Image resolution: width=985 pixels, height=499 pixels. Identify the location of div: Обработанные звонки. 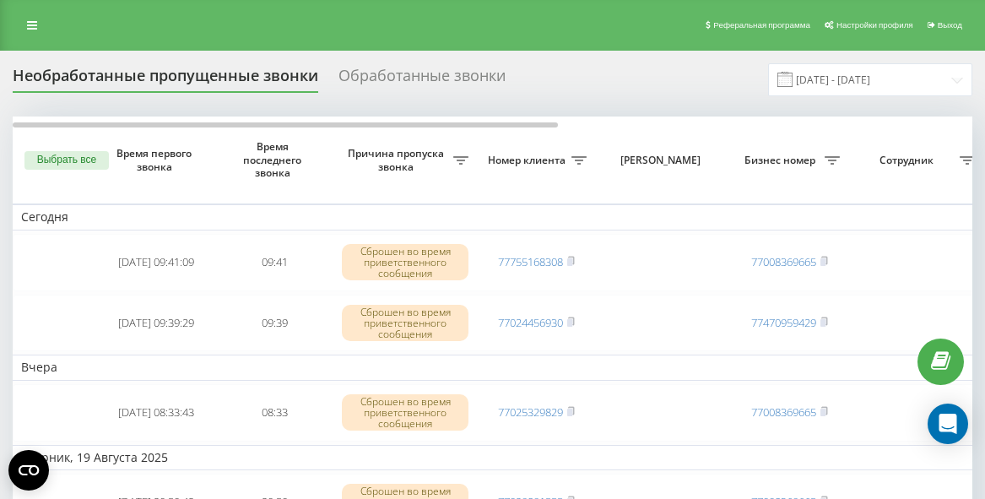
(422, 79).